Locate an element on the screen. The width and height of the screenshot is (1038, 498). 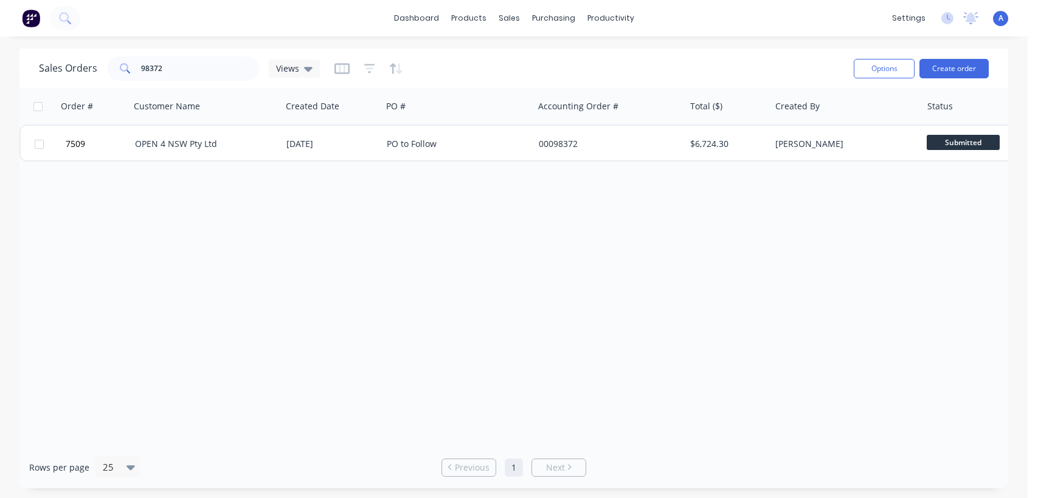
span: Next is located at coordinates (555, 468).